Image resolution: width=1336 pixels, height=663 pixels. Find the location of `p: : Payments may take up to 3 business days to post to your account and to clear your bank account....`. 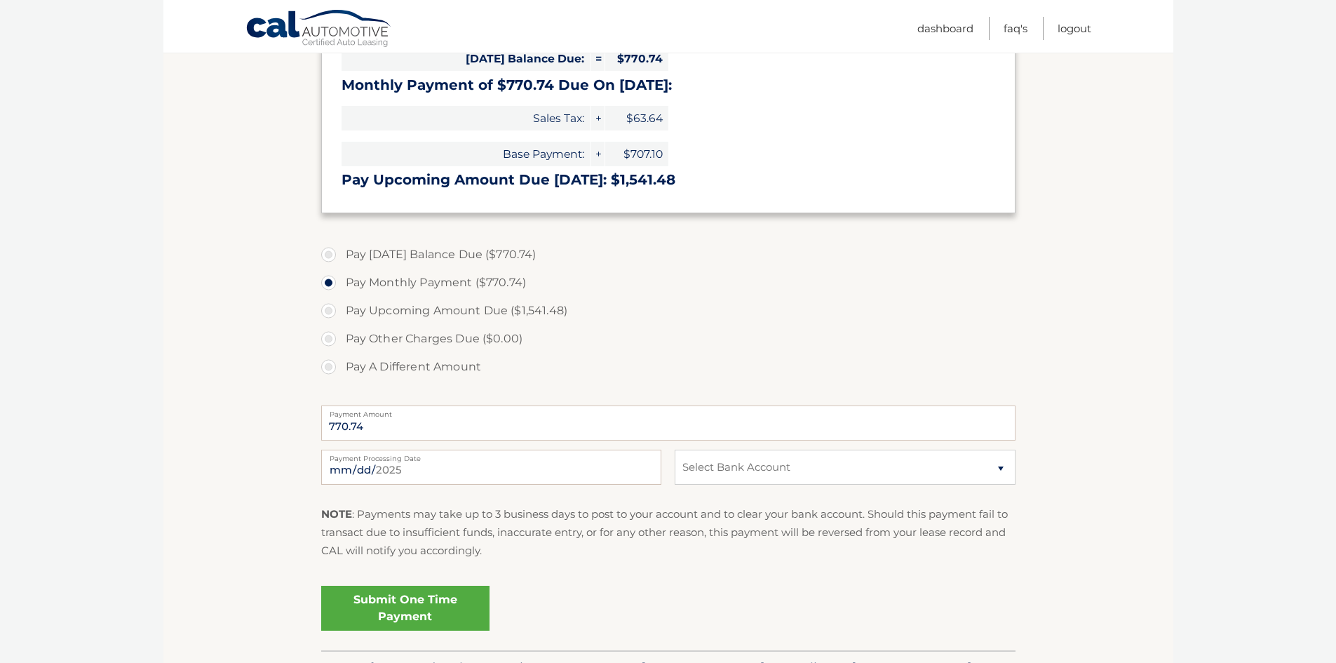

p: : Payments may take up to 3 business days to post to your account and to clear your bank account.... is located at coordinates (668, 532).